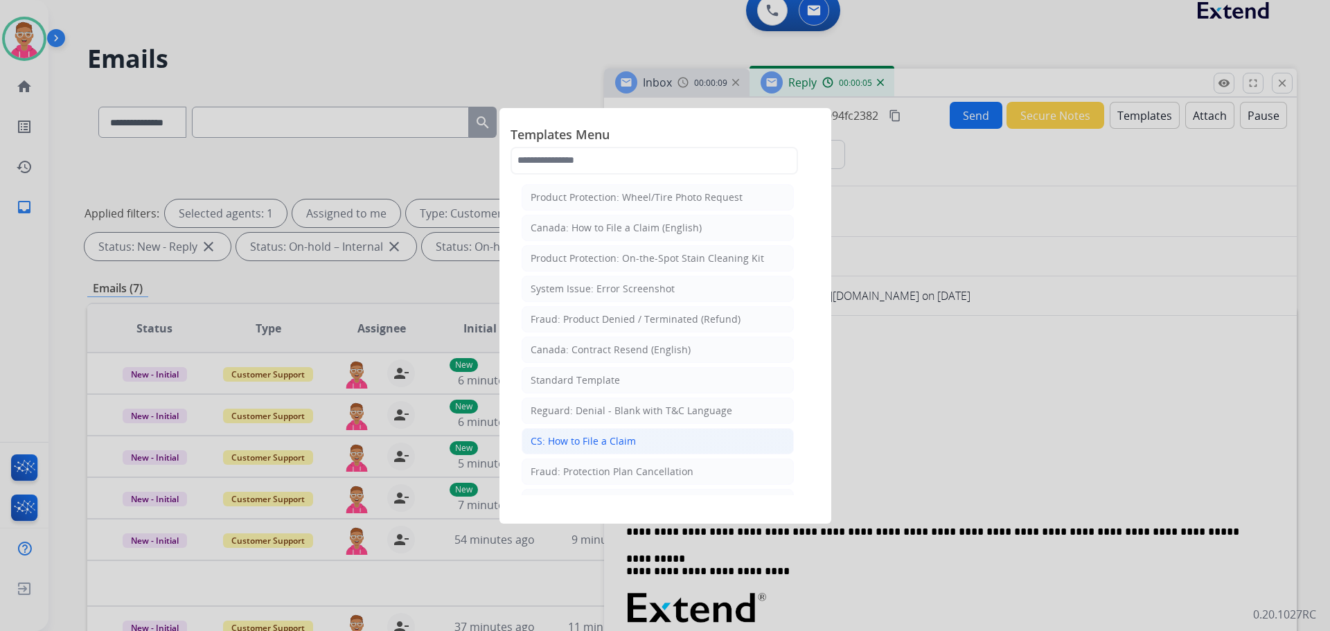  I want to click on div: Canada: Contract Resend (English), so click(610, 350).